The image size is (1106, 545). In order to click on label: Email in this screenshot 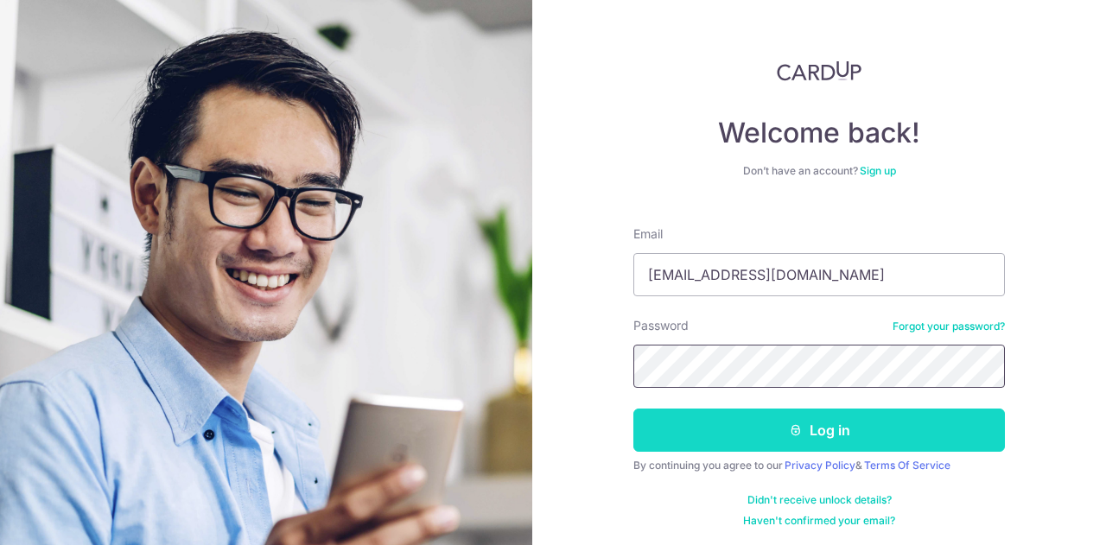, I will do `click(648, 234)`.